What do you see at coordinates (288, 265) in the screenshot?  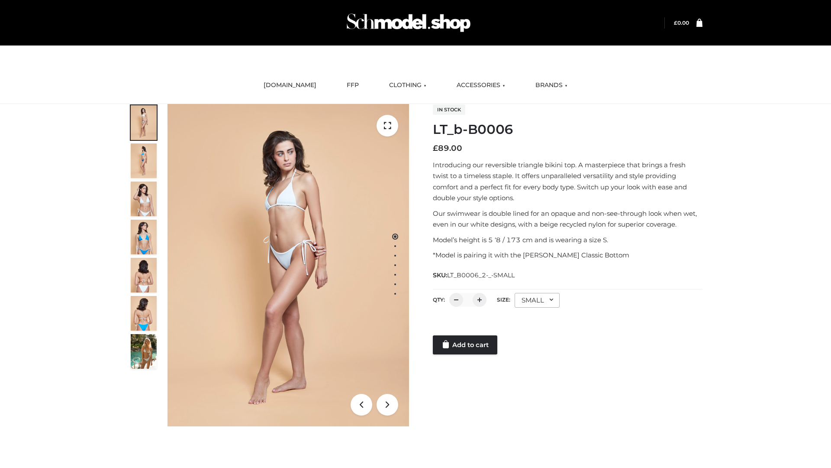 I see `img: ArielClassicBikiniTop_CloudNine_AzureSky_OW114ECO_1` at bounding box center [288, 265].